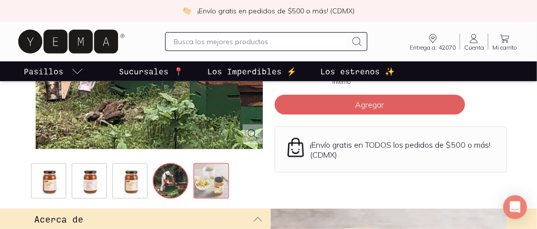 The image size is (537, 229). Describe the element at coordinates (212, 182) in the screenshot. I see `img: productImage_270a96a8-7013-4ec1-839a-f96297c3f80f=fwebp-q70-w256` at that location.